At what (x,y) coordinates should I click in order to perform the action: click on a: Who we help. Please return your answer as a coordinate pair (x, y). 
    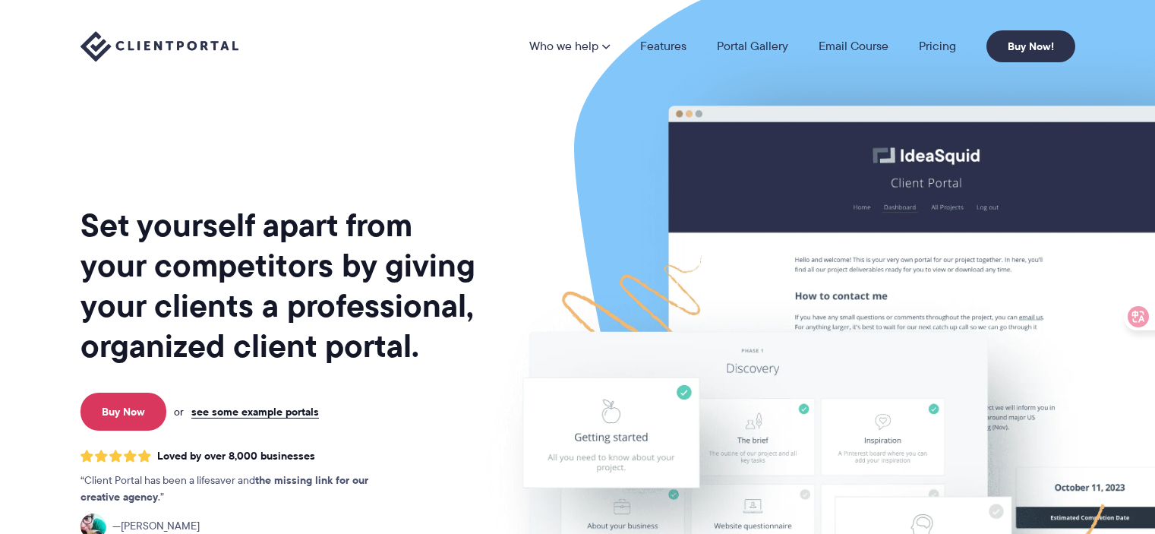
    Looking at the image, I should click on (570, 46).